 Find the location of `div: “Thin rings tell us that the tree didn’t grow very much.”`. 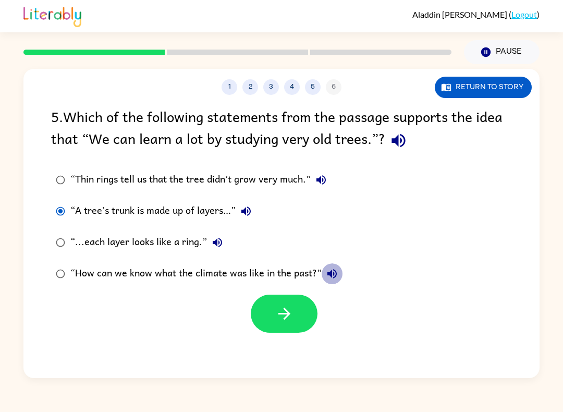

div: “Thin rings tell us that the tree didn’t grow very much.” is located at coordinates (201, 180).